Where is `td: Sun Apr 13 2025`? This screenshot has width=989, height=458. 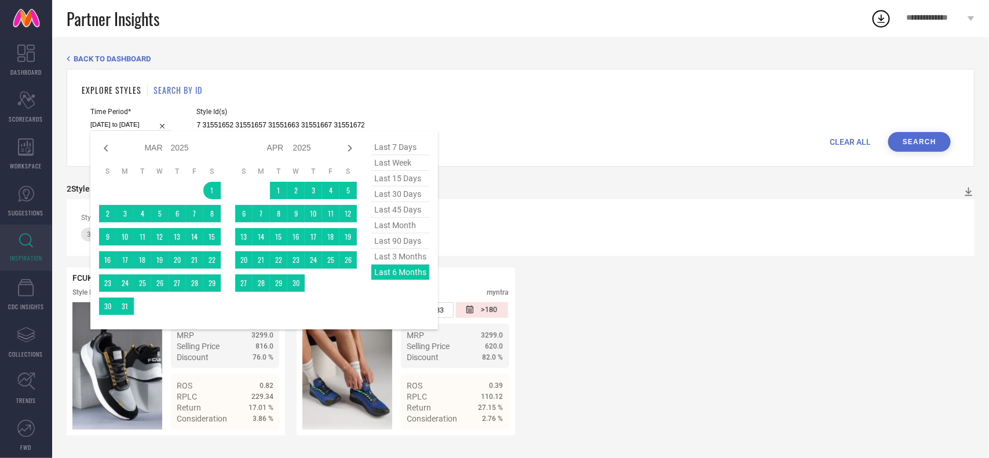 td: Sun Apr 13 2025 is located at coordinates (244, 237).